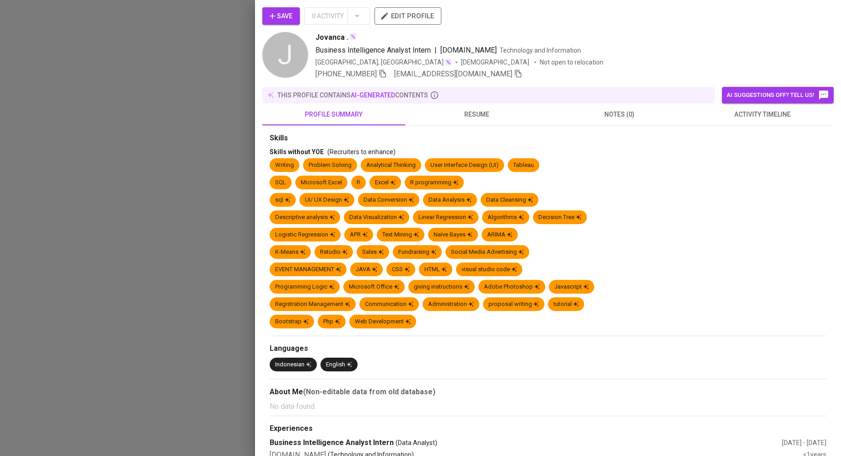 The height and width of the screenshot is (456, 841). What do you see at coordinates (512, 287) in the screenshot?
I see `div: Adobe Photoshop` at bounding box center [512, 287].